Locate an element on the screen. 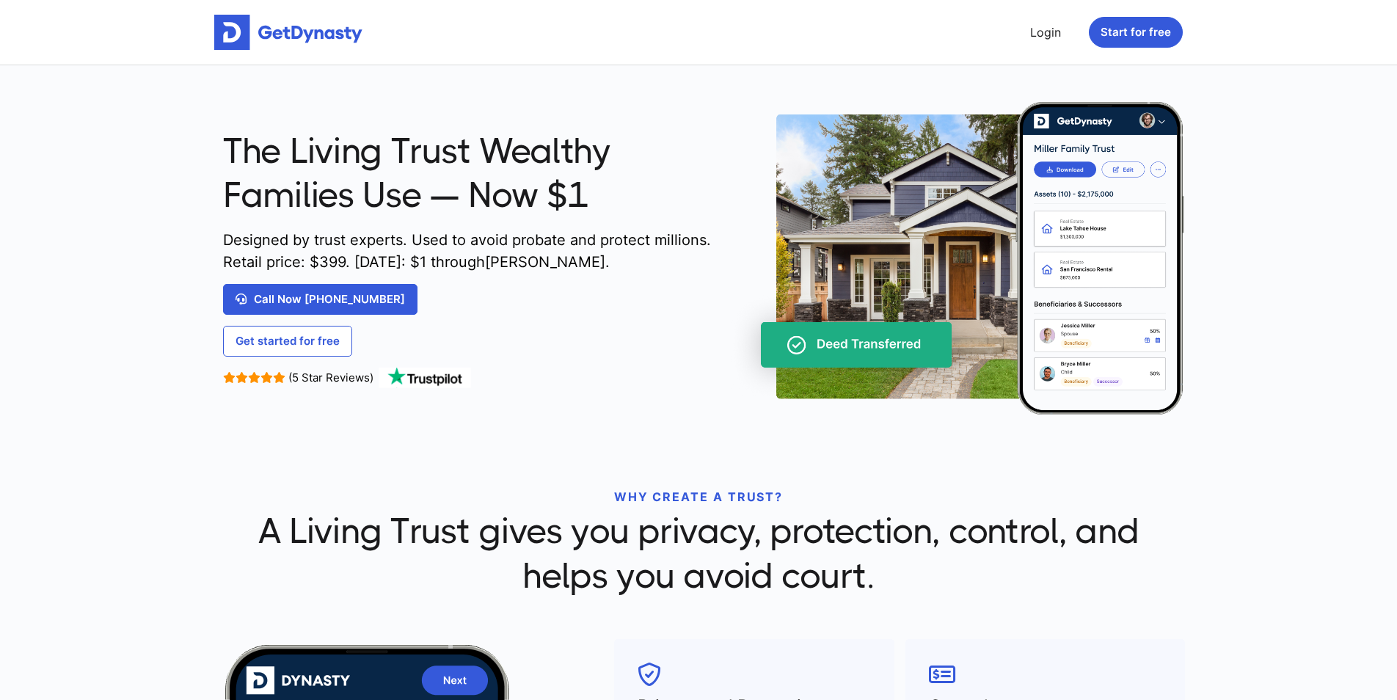 The image size is (1397, 700). span: Designed by trust experts. Used to avoid probate and protect millions. Retail price: $ 399 . [DAT... is located at coordinates (470, 251).